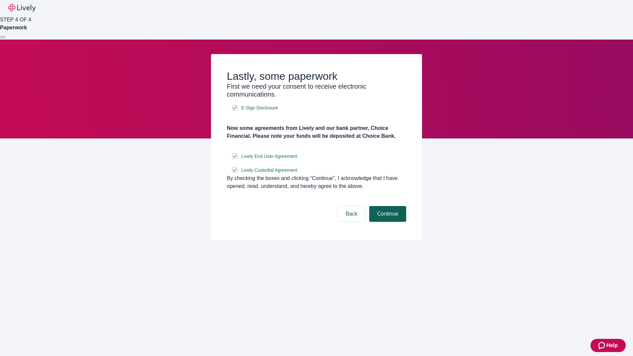 The image size is (633, 356). Describe the element at coordinates (316, 76) in the screenshot. I see `h2: Lastly, some paperwork` at that location.